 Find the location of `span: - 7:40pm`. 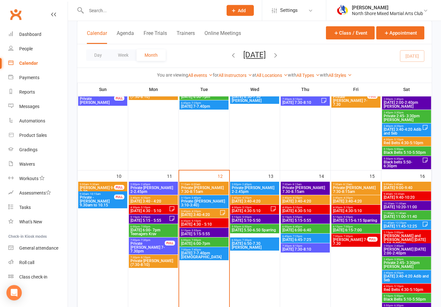

span: - 7:40pm is located at coordinates (196, 250).